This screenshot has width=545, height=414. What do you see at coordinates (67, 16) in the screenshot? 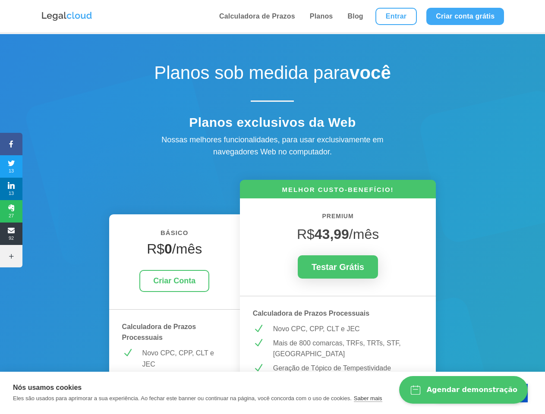
I see `img: Logo da Legalcloud` at bounding box center [67, 16].